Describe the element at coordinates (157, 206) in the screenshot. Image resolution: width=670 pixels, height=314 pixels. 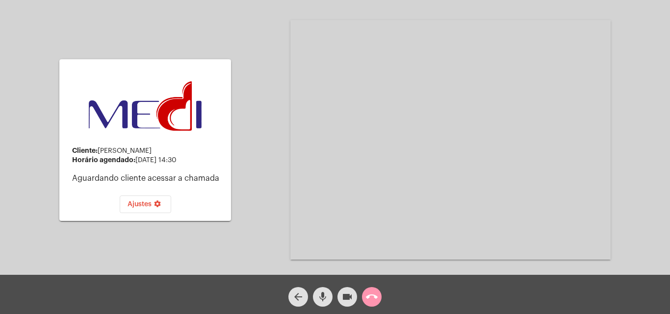
I see `mat-icon: settings` at that location.